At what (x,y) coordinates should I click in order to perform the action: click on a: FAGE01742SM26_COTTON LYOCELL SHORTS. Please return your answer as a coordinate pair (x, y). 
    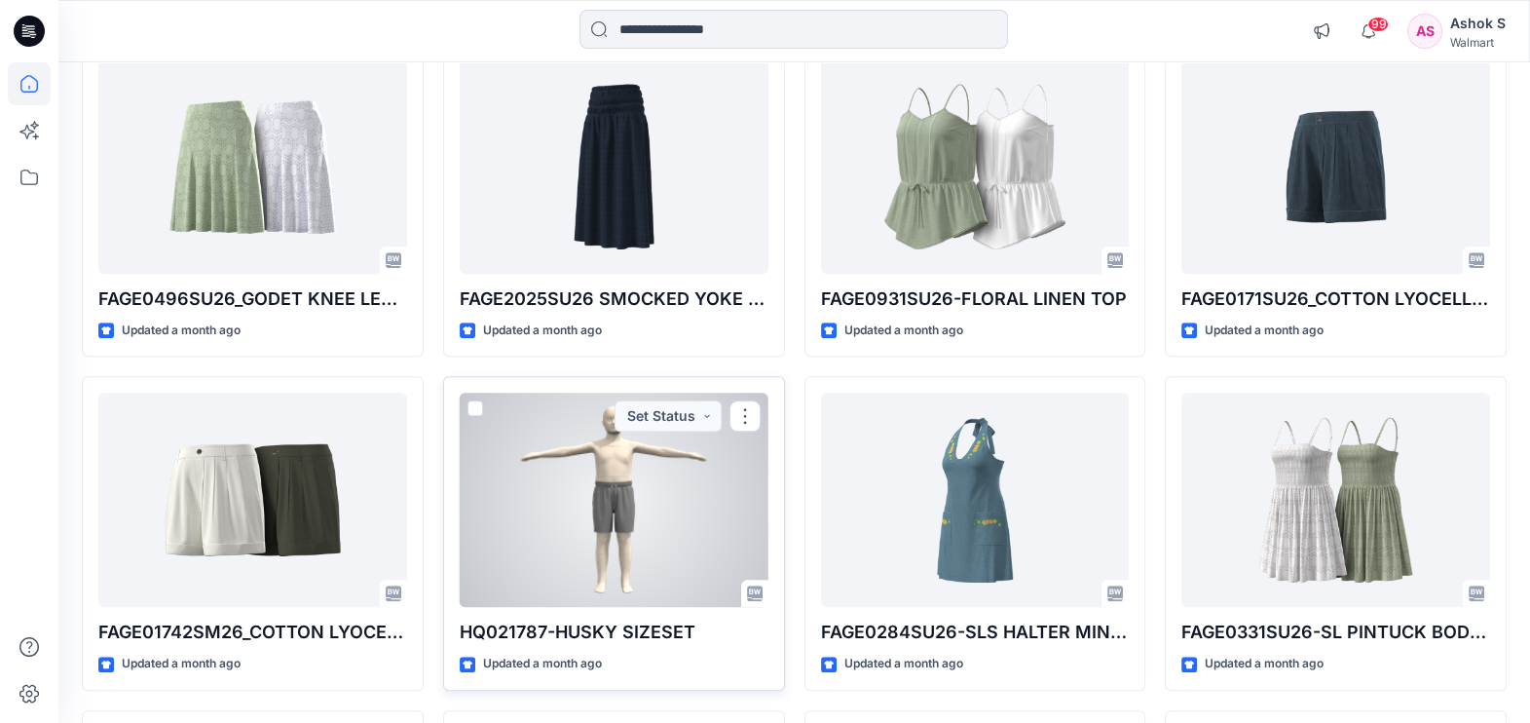
    Looking at the image, I should click on (252, 500).